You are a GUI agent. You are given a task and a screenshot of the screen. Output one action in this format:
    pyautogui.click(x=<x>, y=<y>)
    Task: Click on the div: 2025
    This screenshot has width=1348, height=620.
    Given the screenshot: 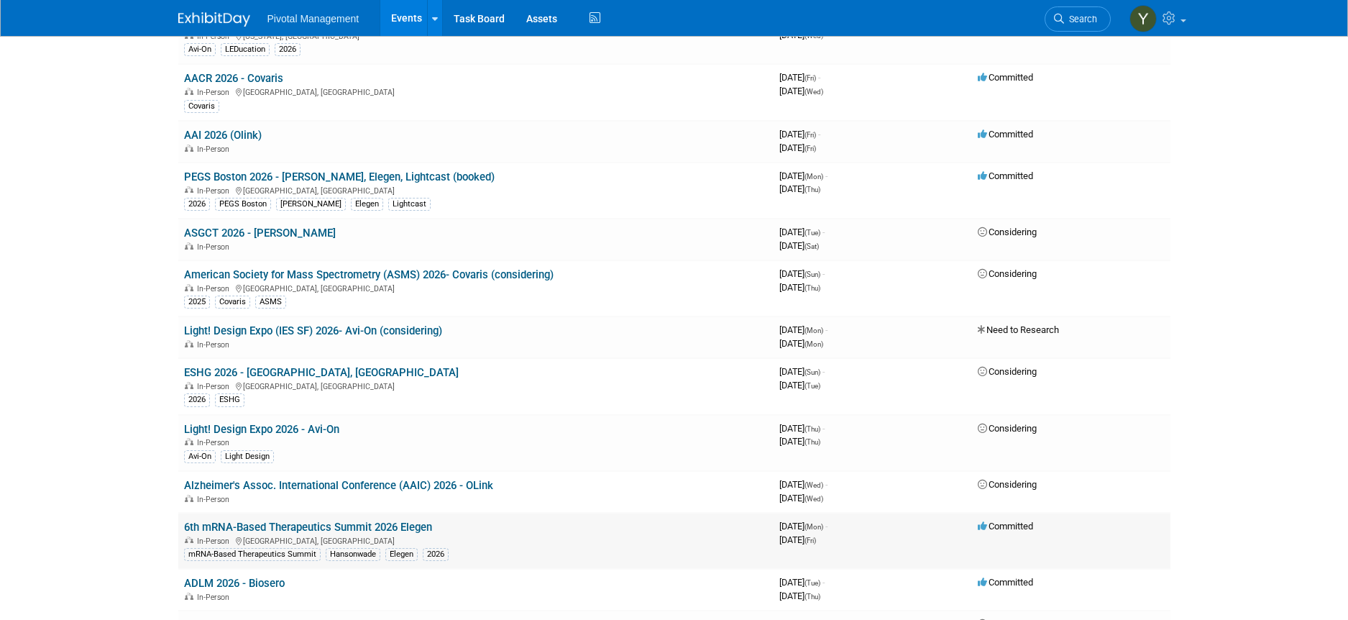 What is the action you would take?
    pyautogui.click(x=197, y=302)
    